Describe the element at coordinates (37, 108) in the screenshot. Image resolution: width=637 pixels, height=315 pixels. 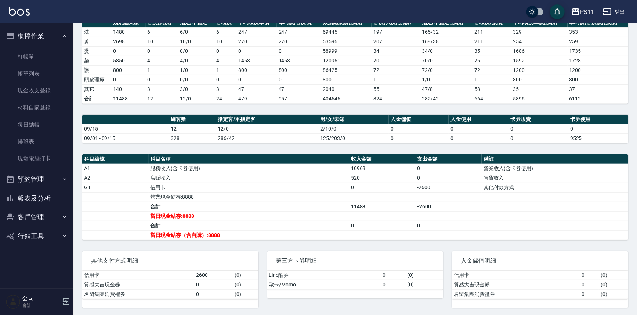
I see `a: 材料自購登錄` at that location.